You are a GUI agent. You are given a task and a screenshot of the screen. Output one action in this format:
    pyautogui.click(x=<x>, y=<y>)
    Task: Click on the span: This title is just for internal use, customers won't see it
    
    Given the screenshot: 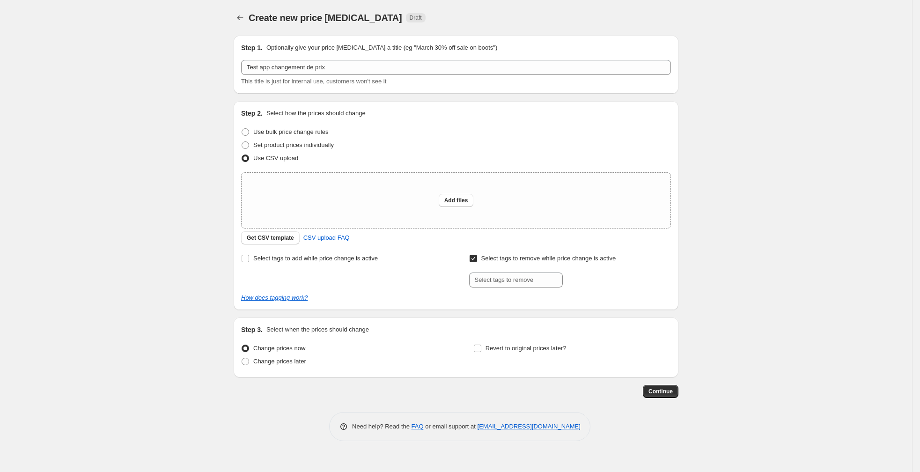 What is the action you would take?
    pyautogui.click(x=314, y=81)
    